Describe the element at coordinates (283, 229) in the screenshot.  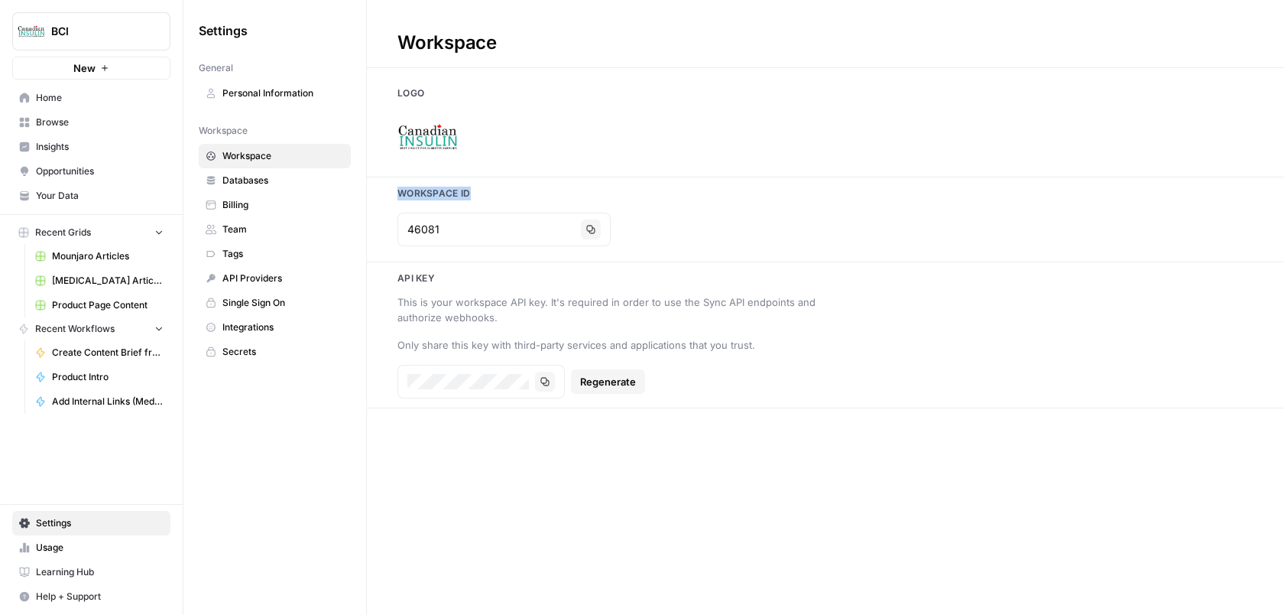
I see `span: Team` at that location.